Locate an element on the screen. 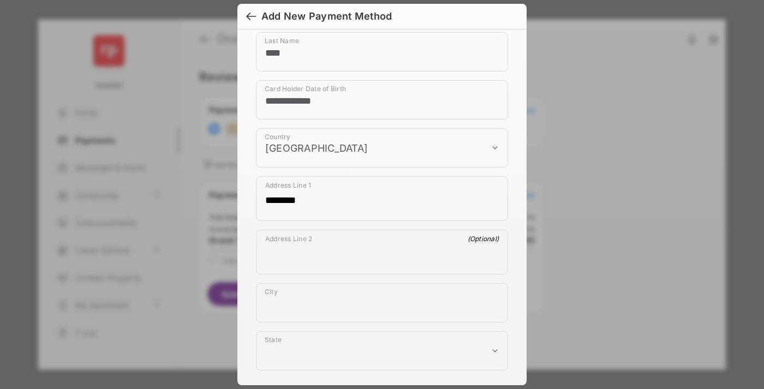  div: payment_method_screening[postal_addresses][country] is located at coordinates (382, 148).